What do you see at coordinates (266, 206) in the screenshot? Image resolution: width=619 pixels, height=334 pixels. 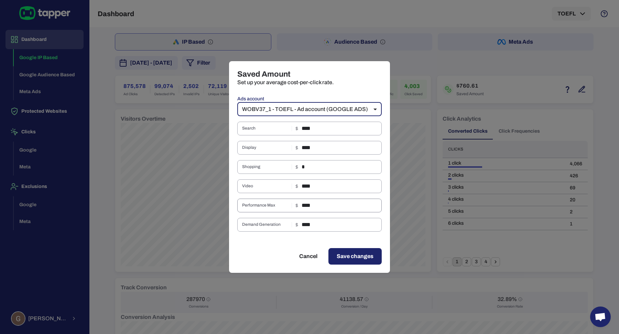 I see `span: Performance Max` at bounding box center [266, 206].